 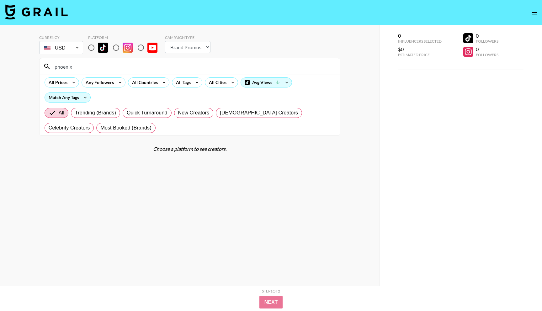 I want to click on div: Step 1 of 2, so click(x=271, y=291).